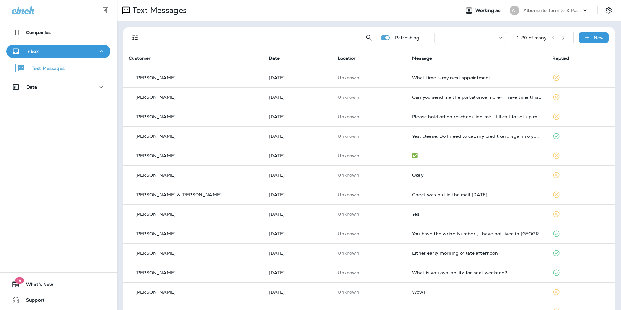 This screenshot has width=621, height=310. What do you see at coordinates (477, 194) in the screenshot?
I see `div: Check was put in the mail on Saturday.` at bounding box center [477, 194].